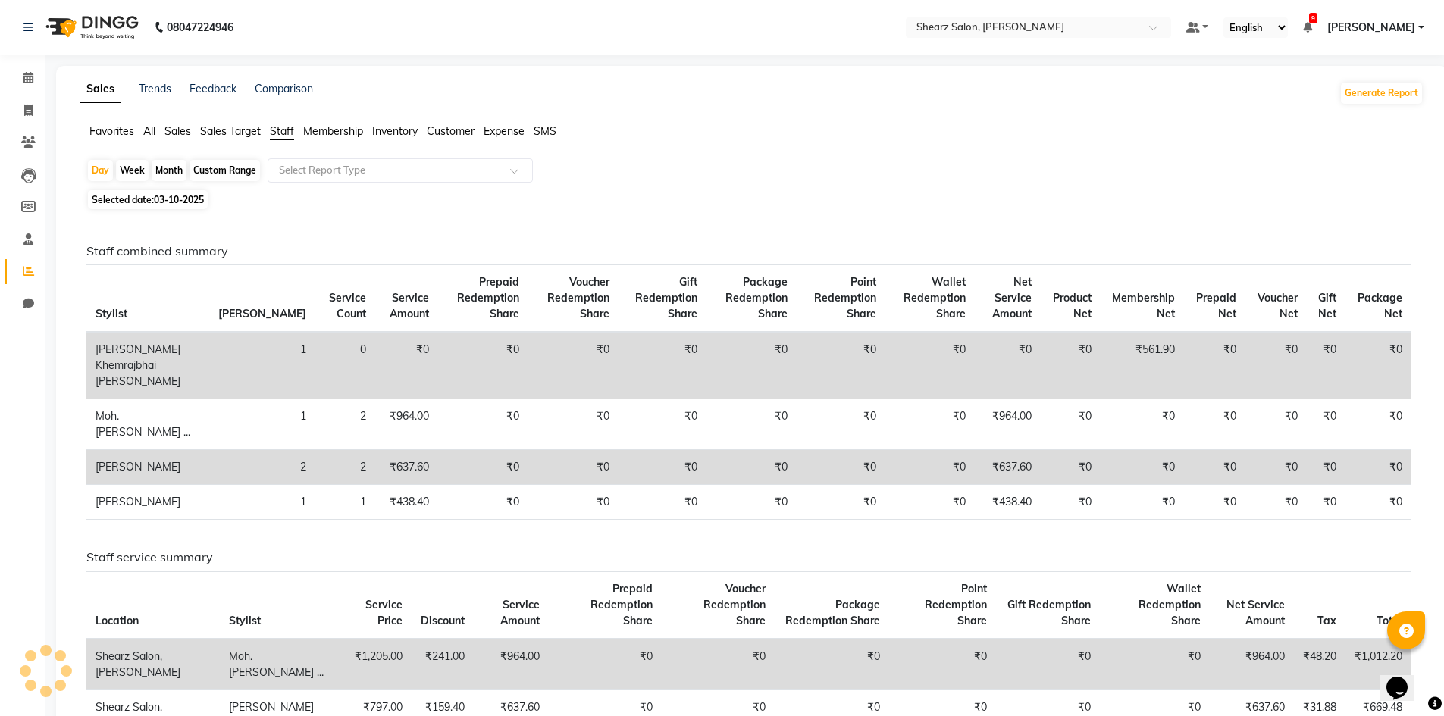 The width and height of the screenshot is (1444, 716). I want to click on span: Staff, so click(282, 131).